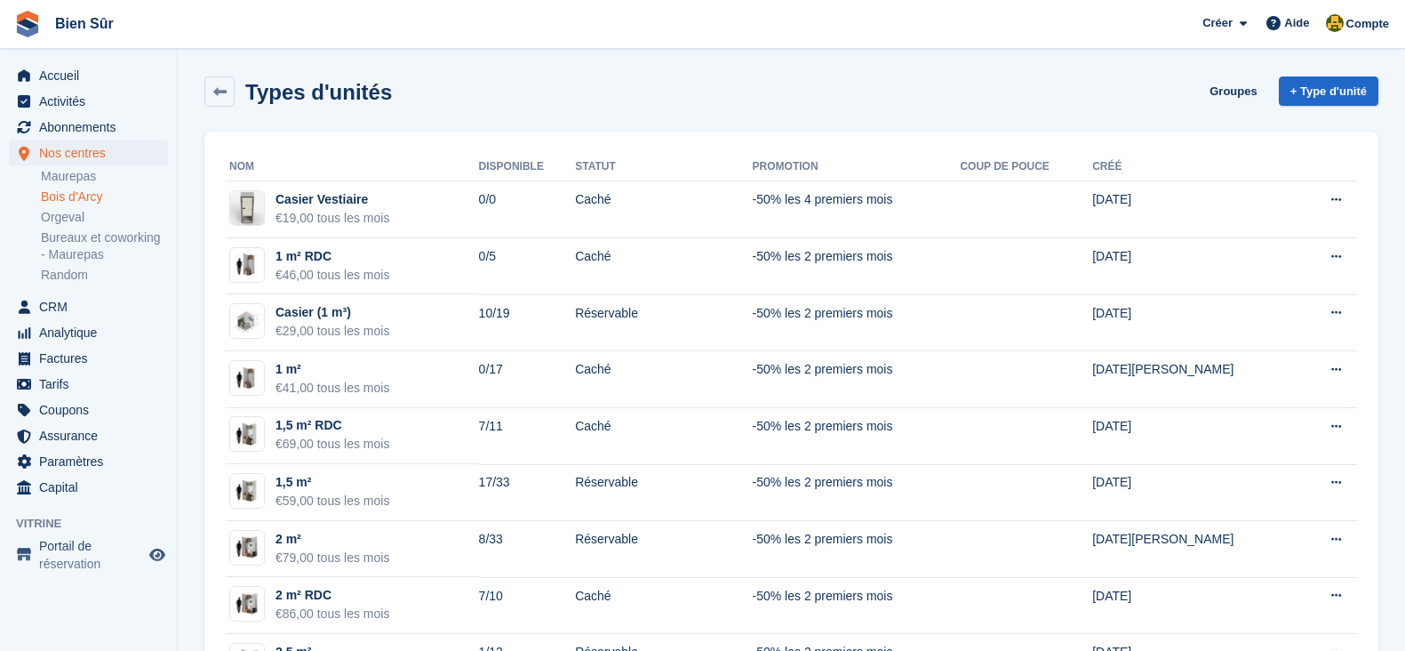  What do you see at coordinates (92, 555) in the screenshot?
I see `span: Portail de réservation` at bounding box center [92, 555].